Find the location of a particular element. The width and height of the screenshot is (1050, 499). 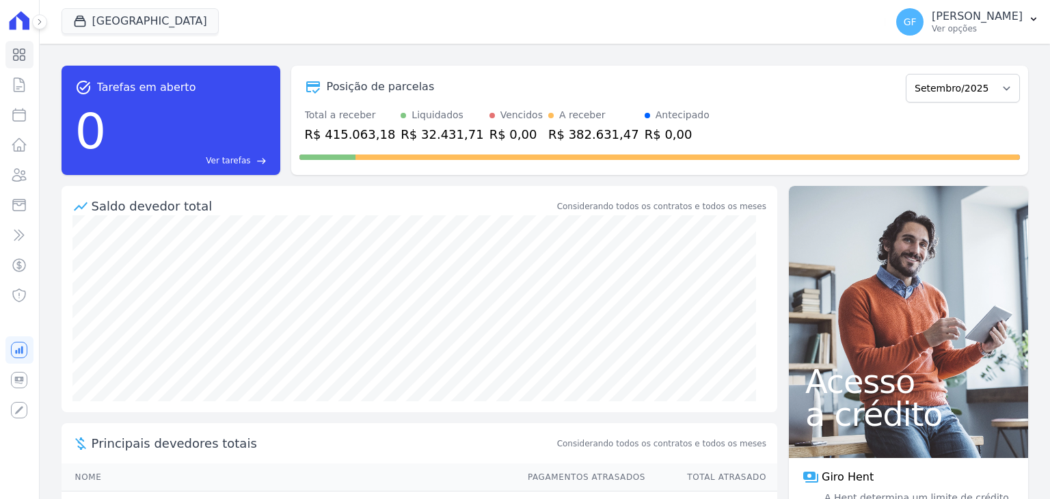

th: Nome is located at coordinates (288, 477).